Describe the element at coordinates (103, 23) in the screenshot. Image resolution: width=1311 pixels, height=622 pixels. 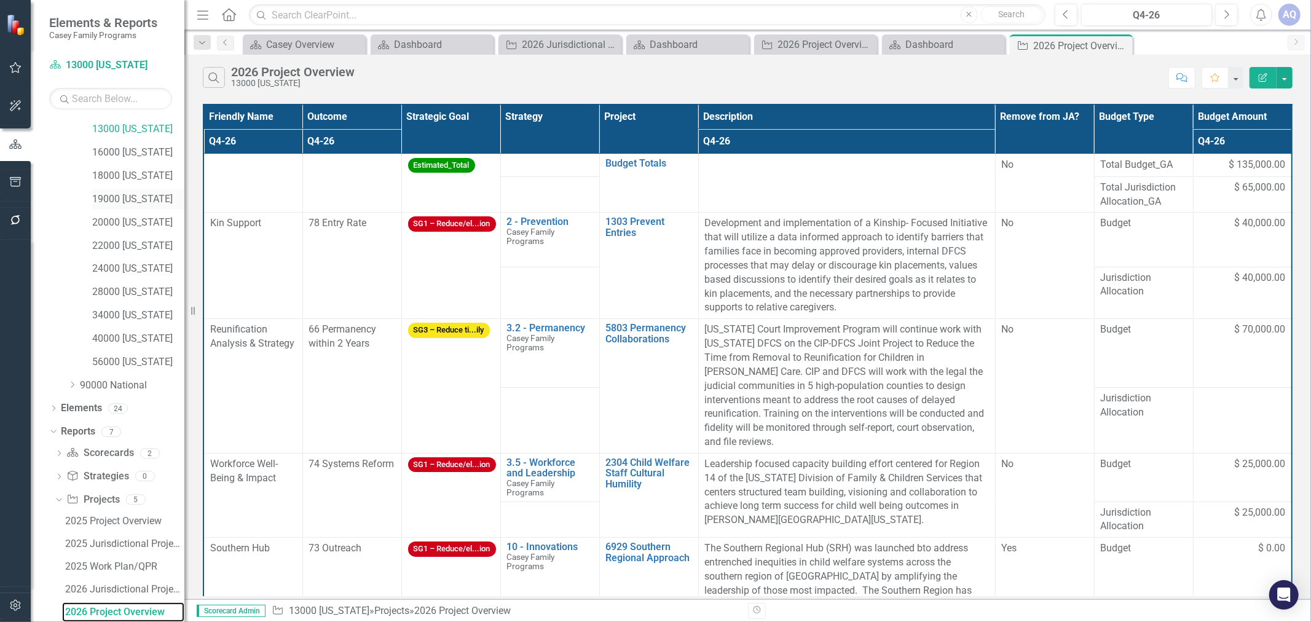
I see `span: Elements & Reports` at that location.